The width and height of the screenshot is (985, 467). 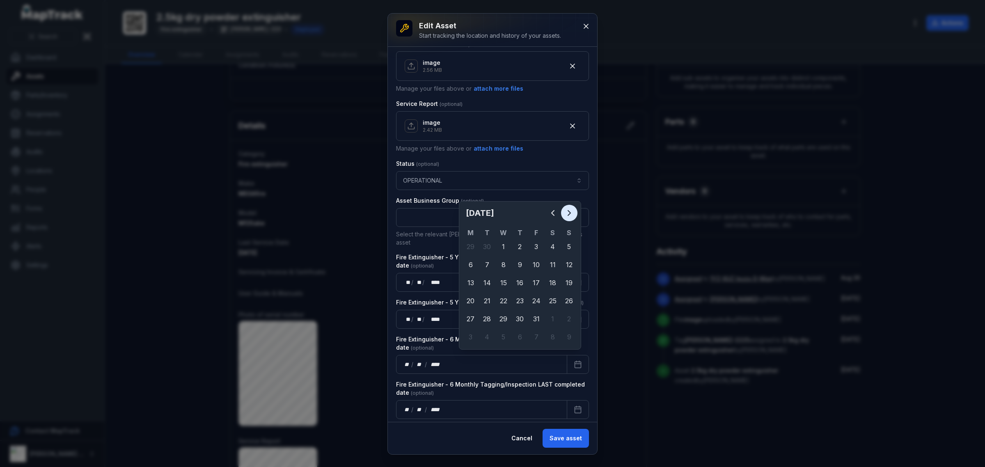 What do you see at coordinates (520, 265) in the screenshot?
I see `div: Thursday 9 October 2025` at bounding box center [520, 265].